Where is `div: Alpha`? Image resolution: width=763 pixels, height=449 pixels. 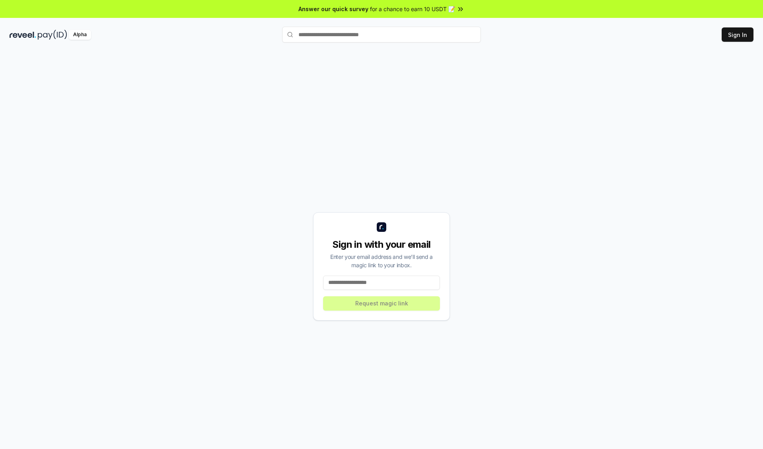 div: Alpha is located at coordinates (80, 35).